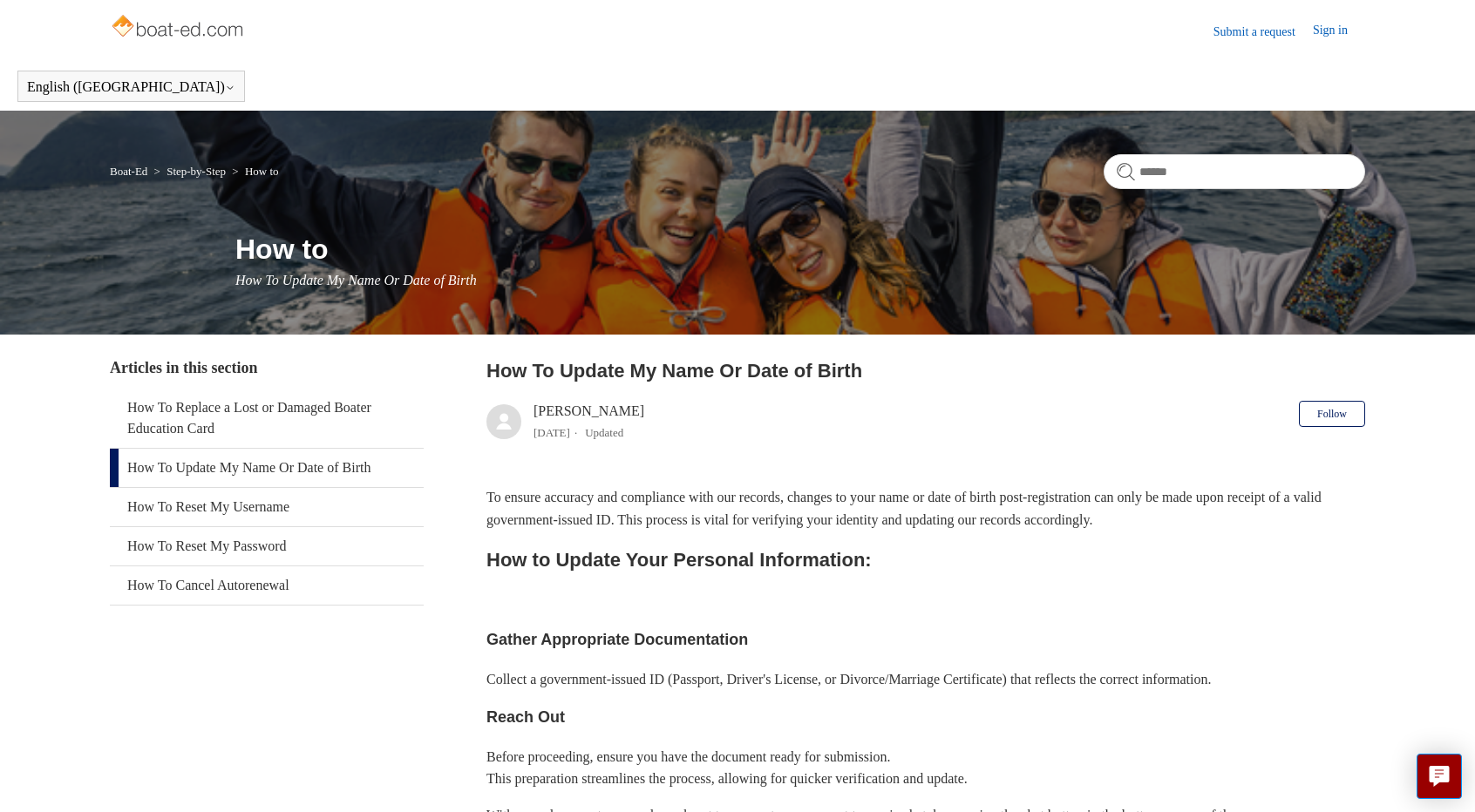 The image size is (1475, 812). I want to click on li: Boat-Ed, so click(130, 171).